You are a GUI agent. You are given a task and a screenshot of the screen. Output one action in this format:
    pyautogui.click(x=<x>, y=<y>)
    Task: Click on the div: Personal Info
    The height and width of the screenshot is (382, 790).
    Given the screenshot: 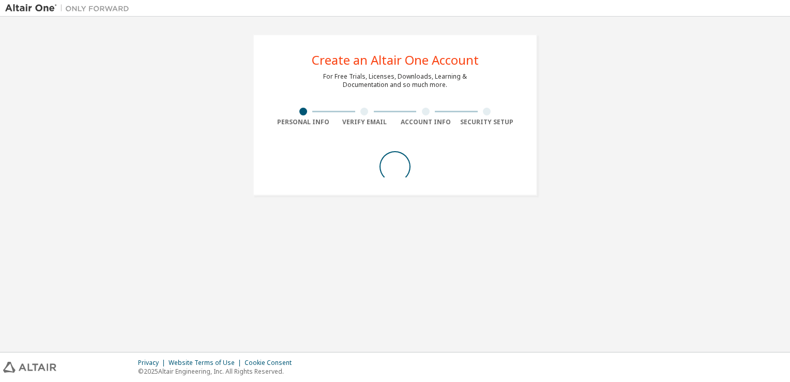 What is the action you would take?
    pyautogui.click(x=303, y=122)
    